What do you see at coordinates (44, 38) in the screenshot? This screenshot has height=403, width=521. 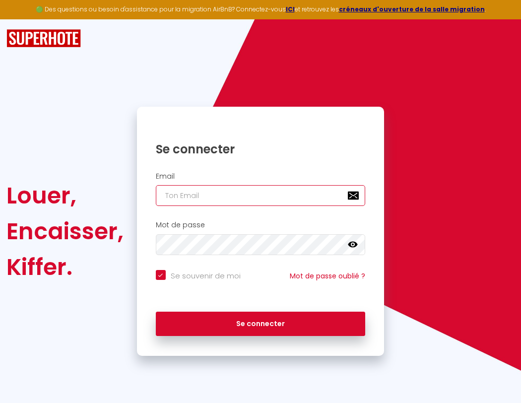 I see `img: SuperHote logo` at bounding box center [44, 38].